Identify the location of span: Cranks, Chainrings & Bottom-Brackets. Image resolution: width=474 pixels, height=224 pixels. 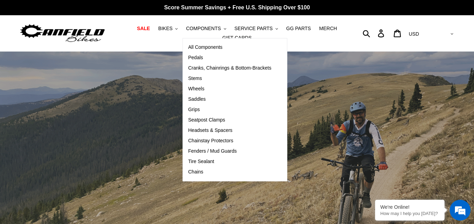
(230, 68).